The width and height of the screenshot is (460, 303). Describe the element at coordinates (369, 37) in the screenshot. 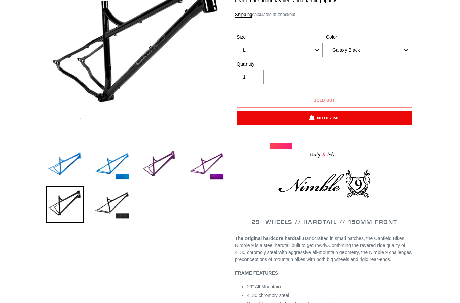

I see `label: Color` at that location.